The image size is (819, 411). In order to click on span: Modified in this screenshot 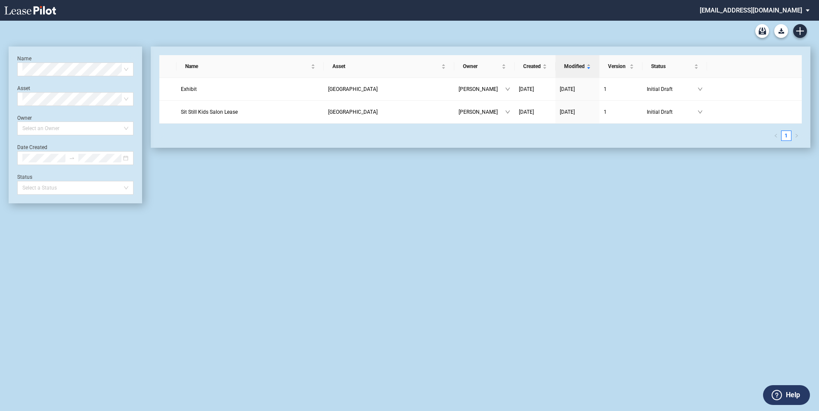, I will do `click(575, 66)`.